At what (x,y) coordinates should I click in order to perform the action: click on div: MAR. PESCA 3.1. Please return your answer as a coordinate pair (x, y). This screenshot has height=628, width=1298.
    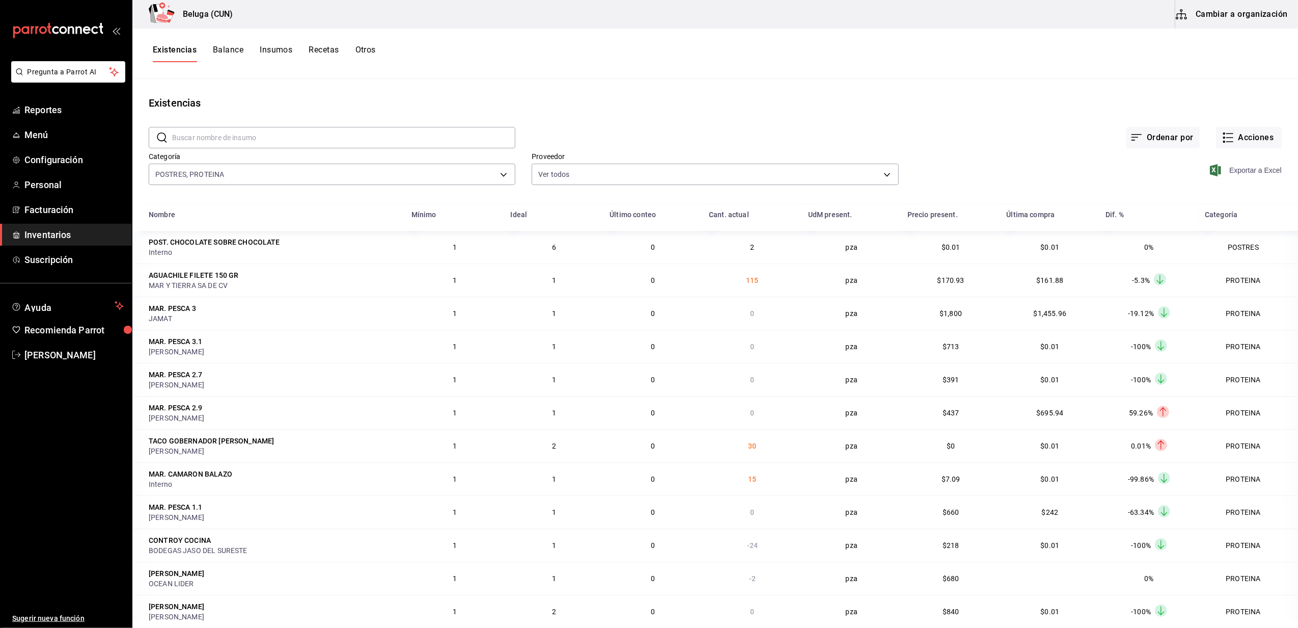
    Looking at the image, I should click on (175, 341).